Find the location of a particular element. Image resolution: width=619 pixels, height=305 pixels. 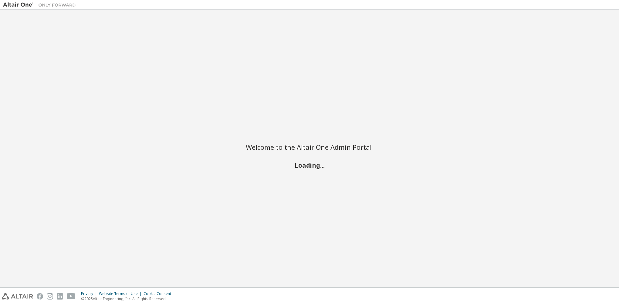

img: altair_logo.svg is located at coordinates (17, 296).